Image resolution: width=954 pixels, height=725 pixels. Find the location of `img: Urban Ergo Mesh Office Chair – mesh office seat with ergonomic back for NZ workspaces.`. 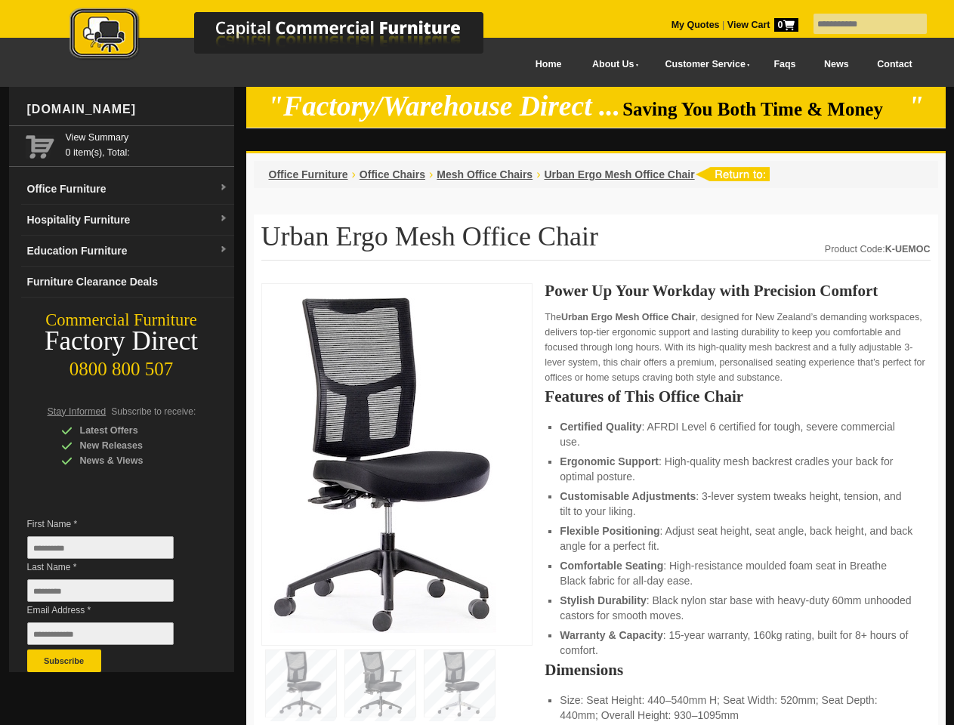

img: Urban Ergo Mesh Office Chair – mesh office seat with ergonomic back for NZ workspaces. is located at coordinates (383, 462).